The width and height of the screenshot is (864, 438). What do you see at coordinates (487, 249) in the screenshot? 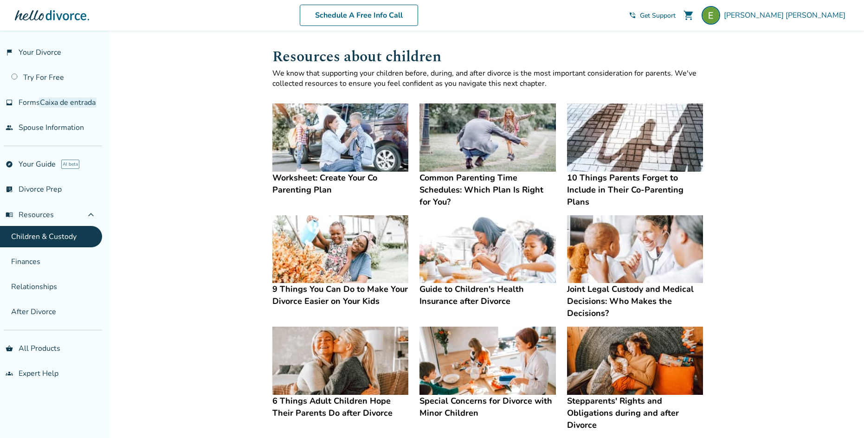
I see `img: Guide to Children's Health Insurance after Divorce` at bounding box center [487, 249].